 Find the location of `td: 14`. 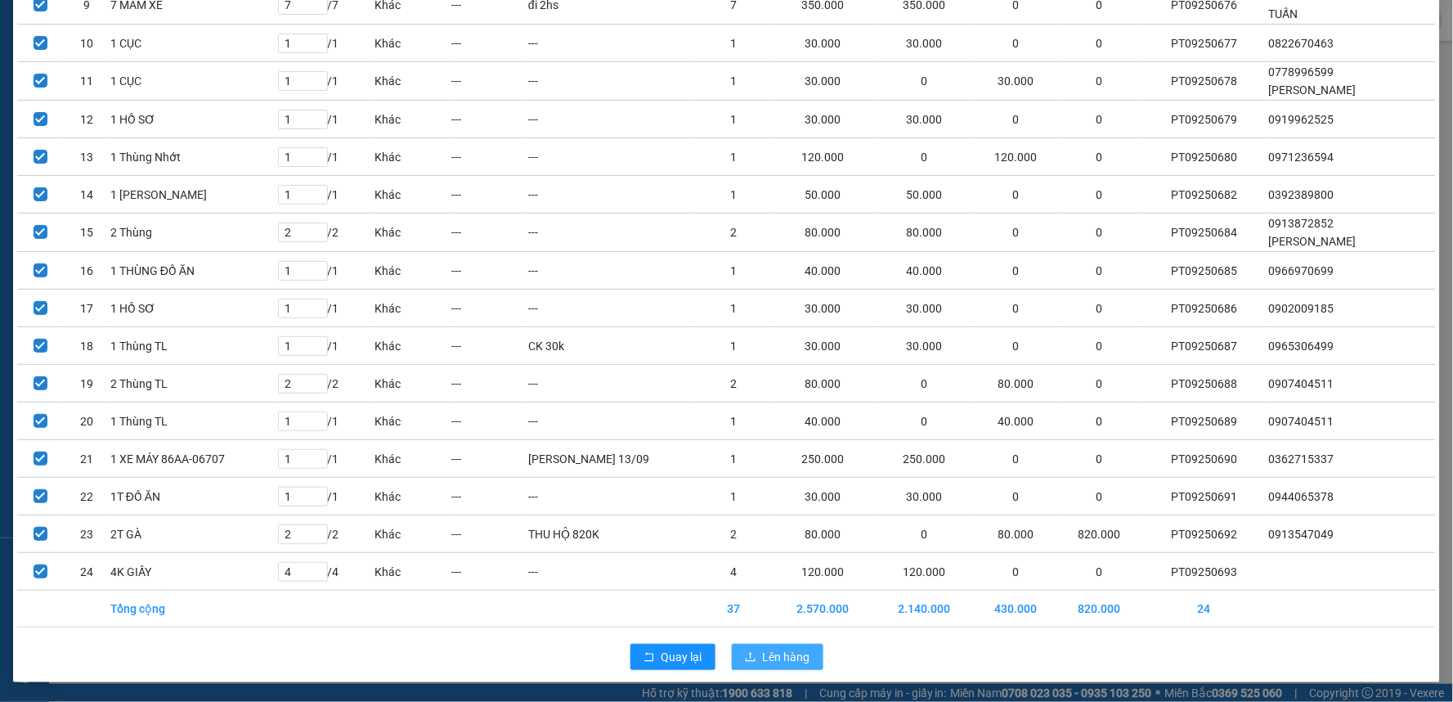

td: 14 is located at coordinates (86, 195).